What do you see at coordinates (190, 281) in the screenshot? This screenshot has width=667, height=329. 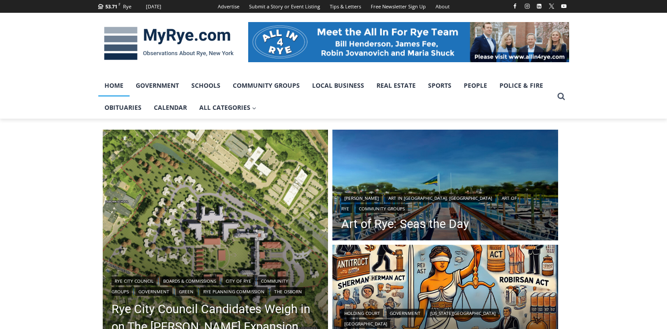 I see `a: Boards & Commissions` at bounding box center [190, 281].